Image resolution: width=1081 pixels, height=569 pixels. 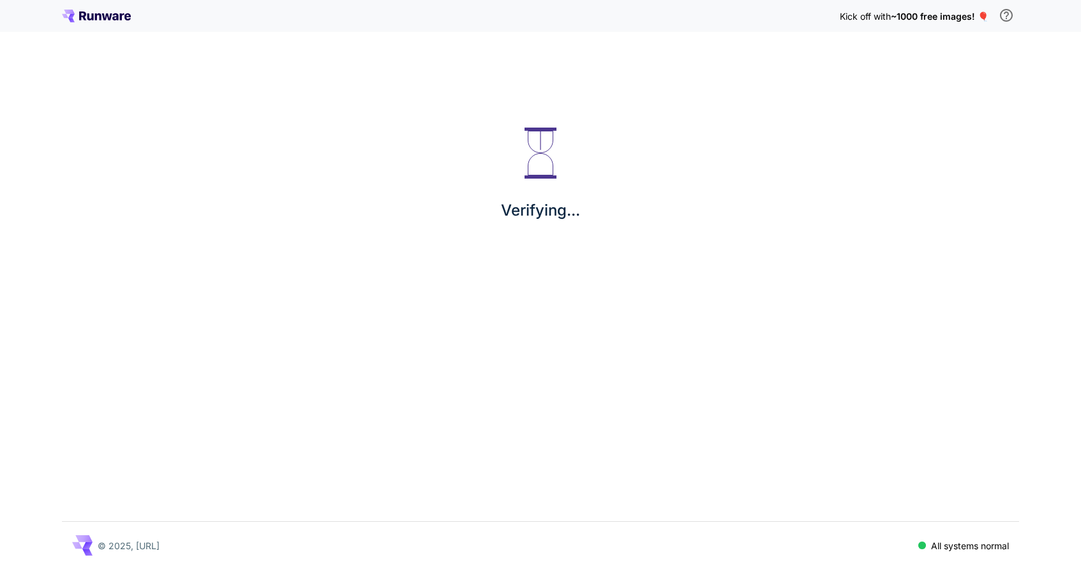 I want to click on button: In order to qualify for free credit, you need to sign up with a business email address and click ..., so click(x=1007, y=15).